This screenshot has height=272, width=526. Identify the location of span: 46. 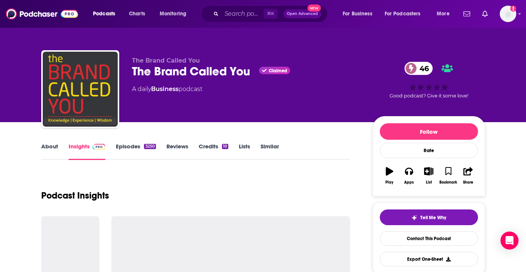
(422, 68).